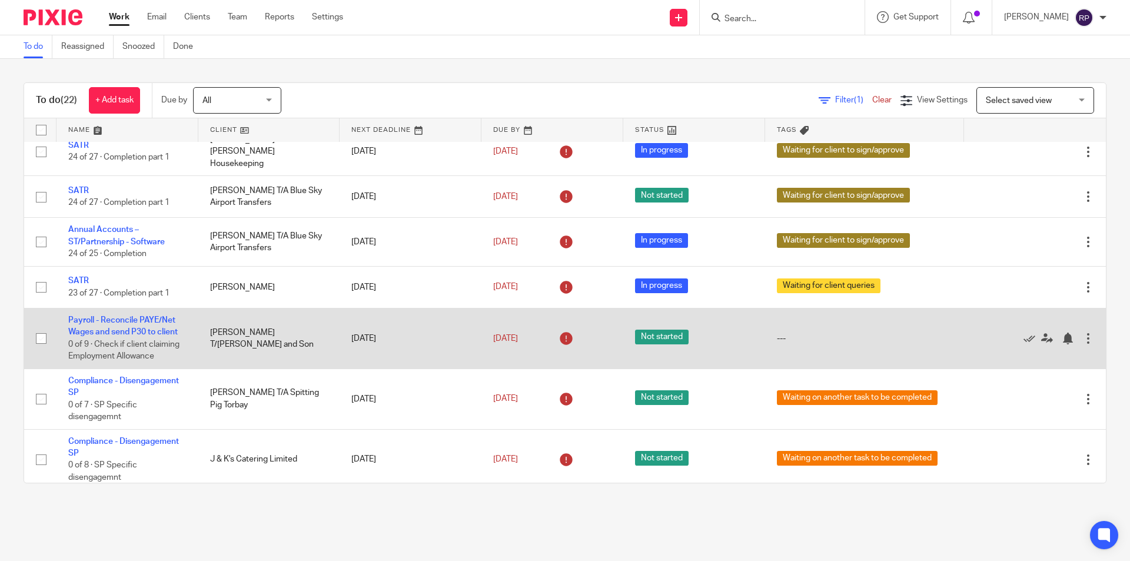  Describe the element at coordinates (207, 101) in the screenshot. I see `span: All` at that location.